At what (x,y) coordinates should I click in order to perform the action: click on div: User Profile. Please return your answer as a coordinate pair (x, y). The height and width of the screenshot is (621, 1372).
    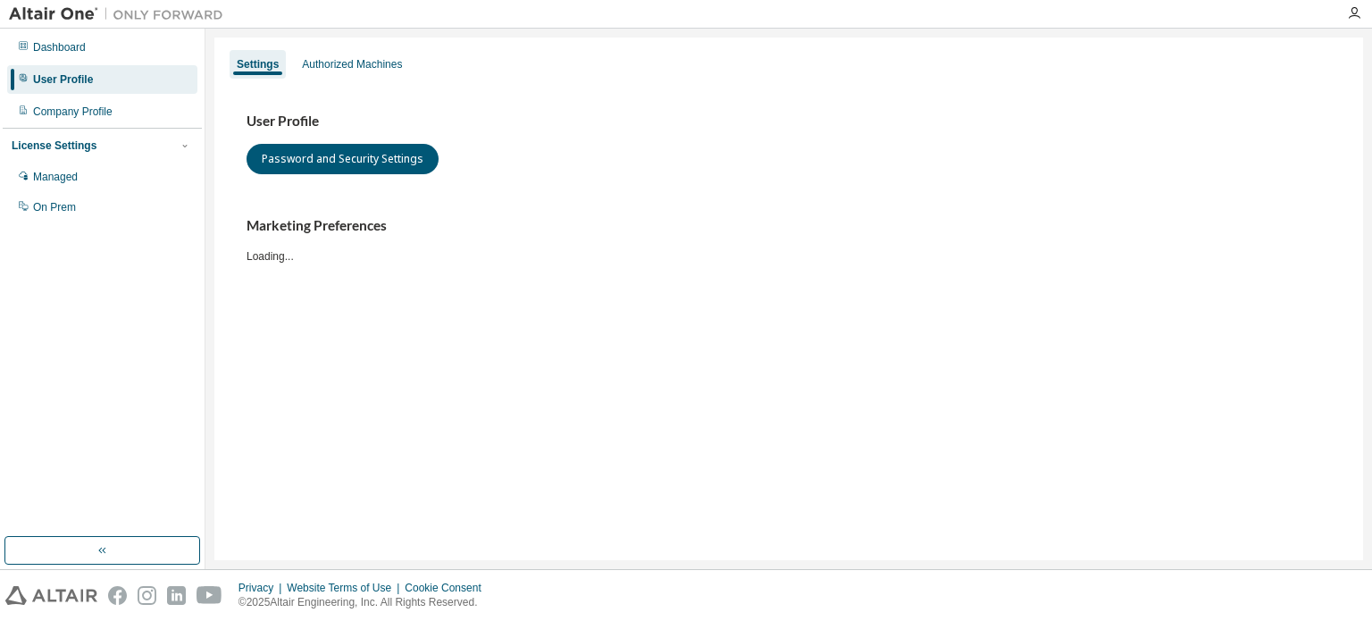
    Looking at the image, I should click on (63, 80).